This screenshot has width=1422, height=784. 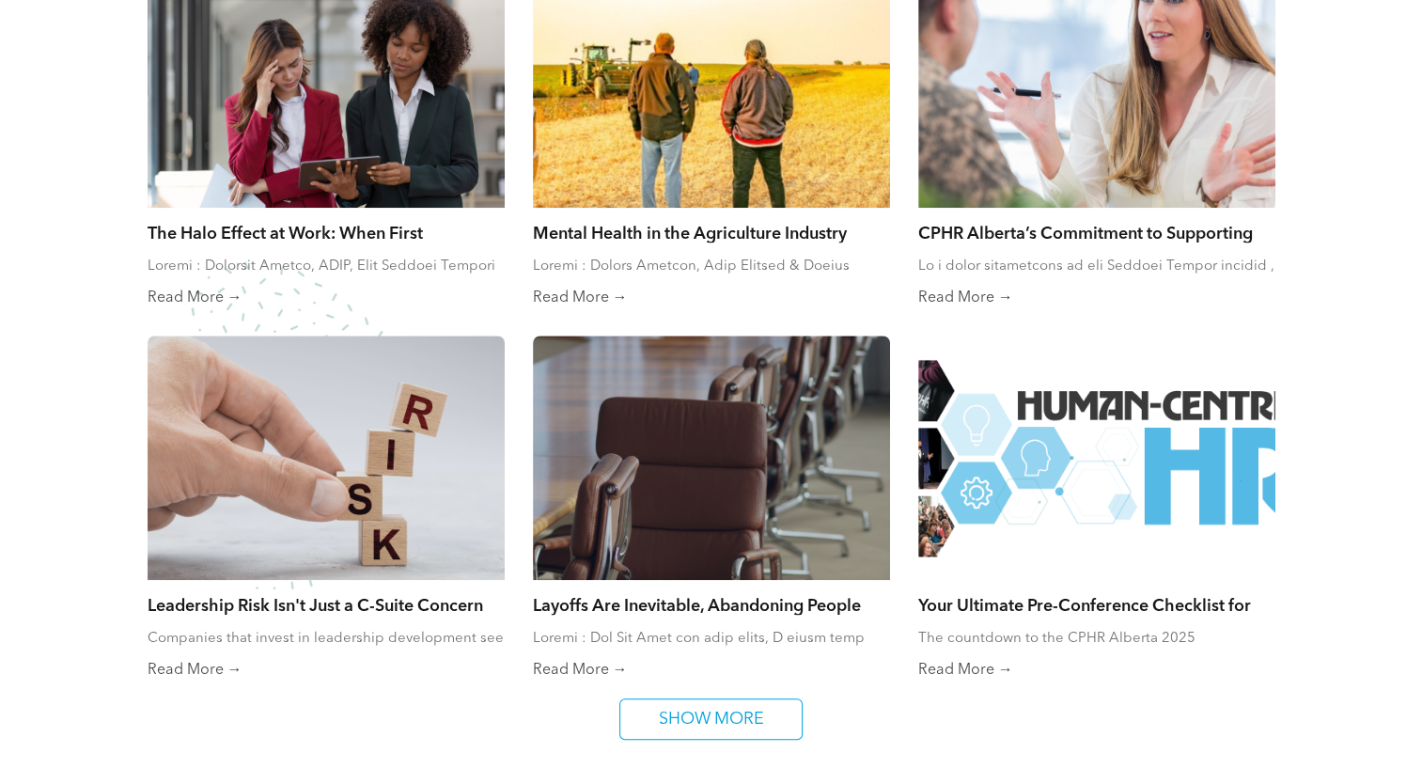 I want to click on a: Layoffs Are Inevitable, Abandoning People Isn’t, so click(x=712, y=605).